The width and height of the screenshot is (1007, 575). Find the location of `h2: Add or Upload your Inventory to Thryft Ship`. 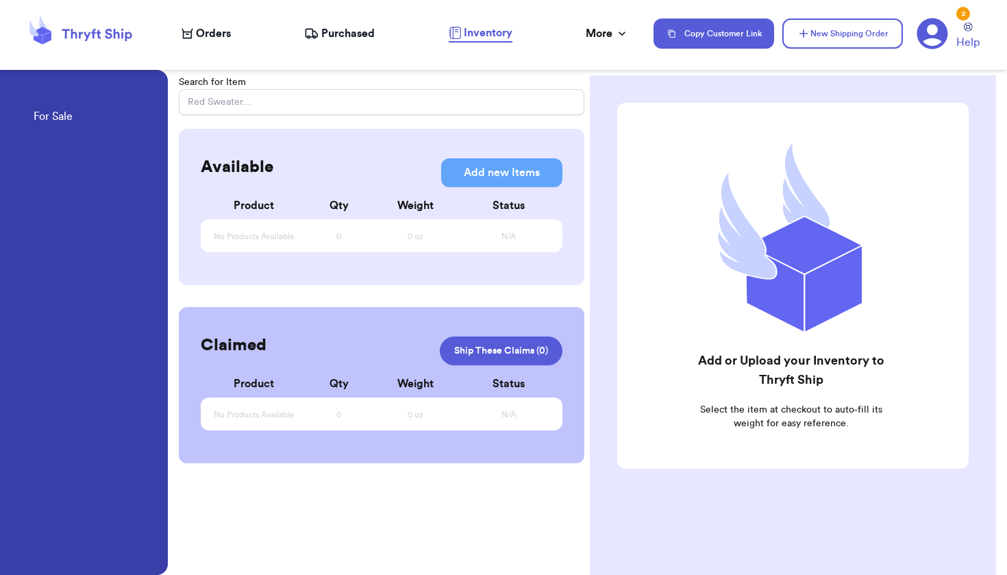

h2: Add or Upload your Inventory to Thryft Ship is located at coordinates (791, 370).